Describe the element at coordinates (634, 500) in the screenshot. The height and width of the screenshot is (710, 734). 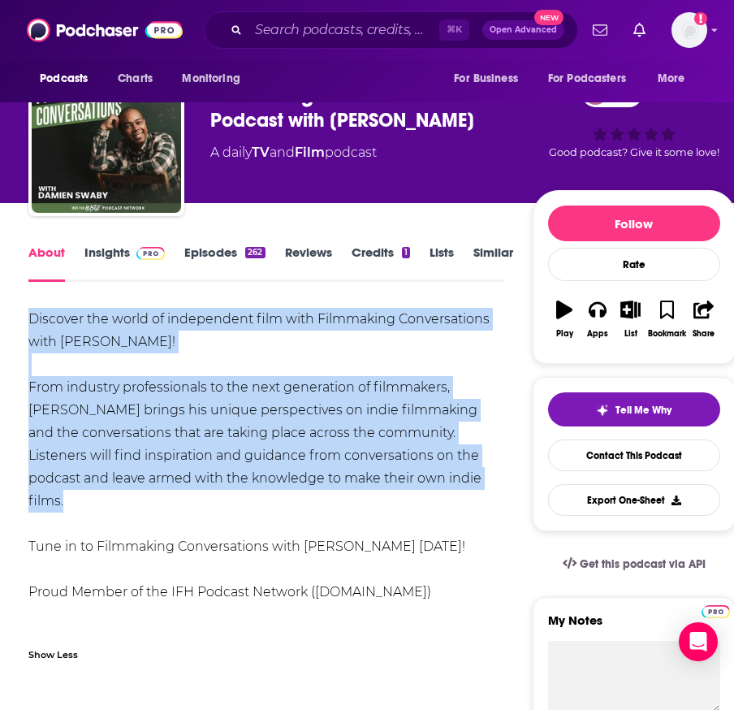
I see `button: Export One-Sheet` at that location.